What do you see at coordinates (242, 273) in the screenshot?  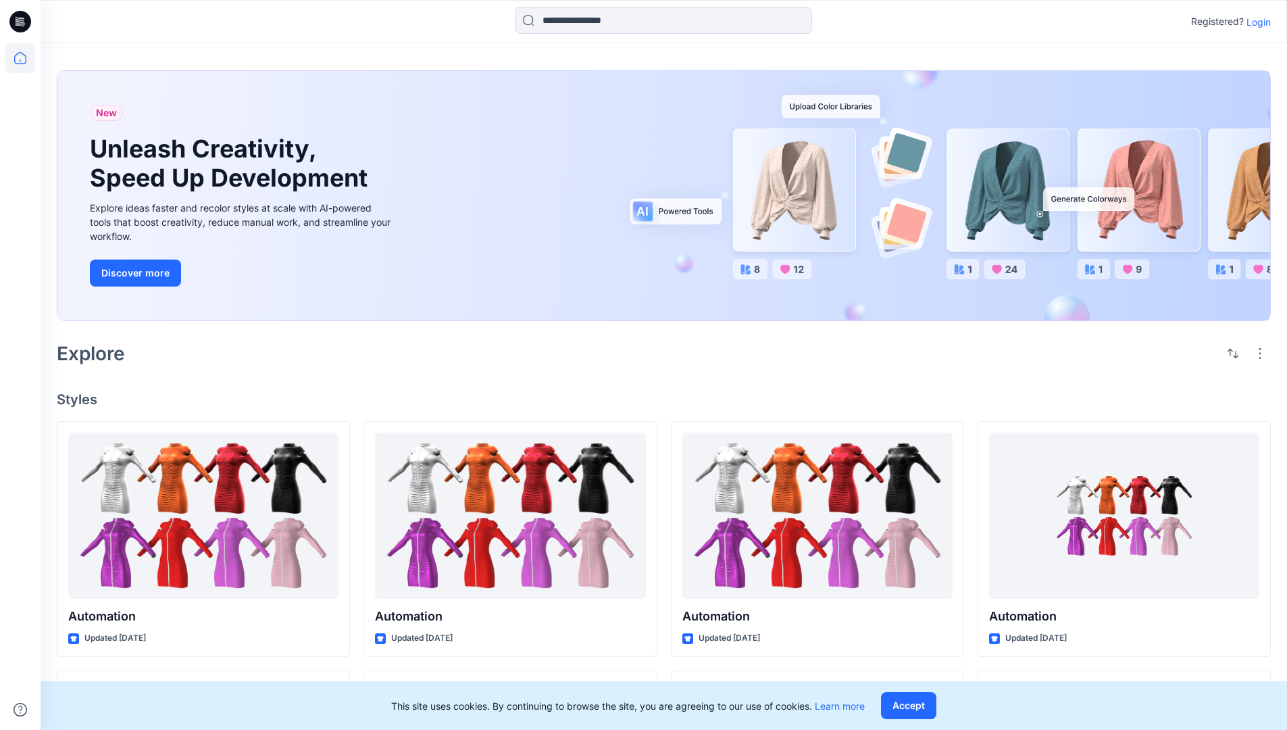 I see `a: Discover more` at bounding box center [242, 273].